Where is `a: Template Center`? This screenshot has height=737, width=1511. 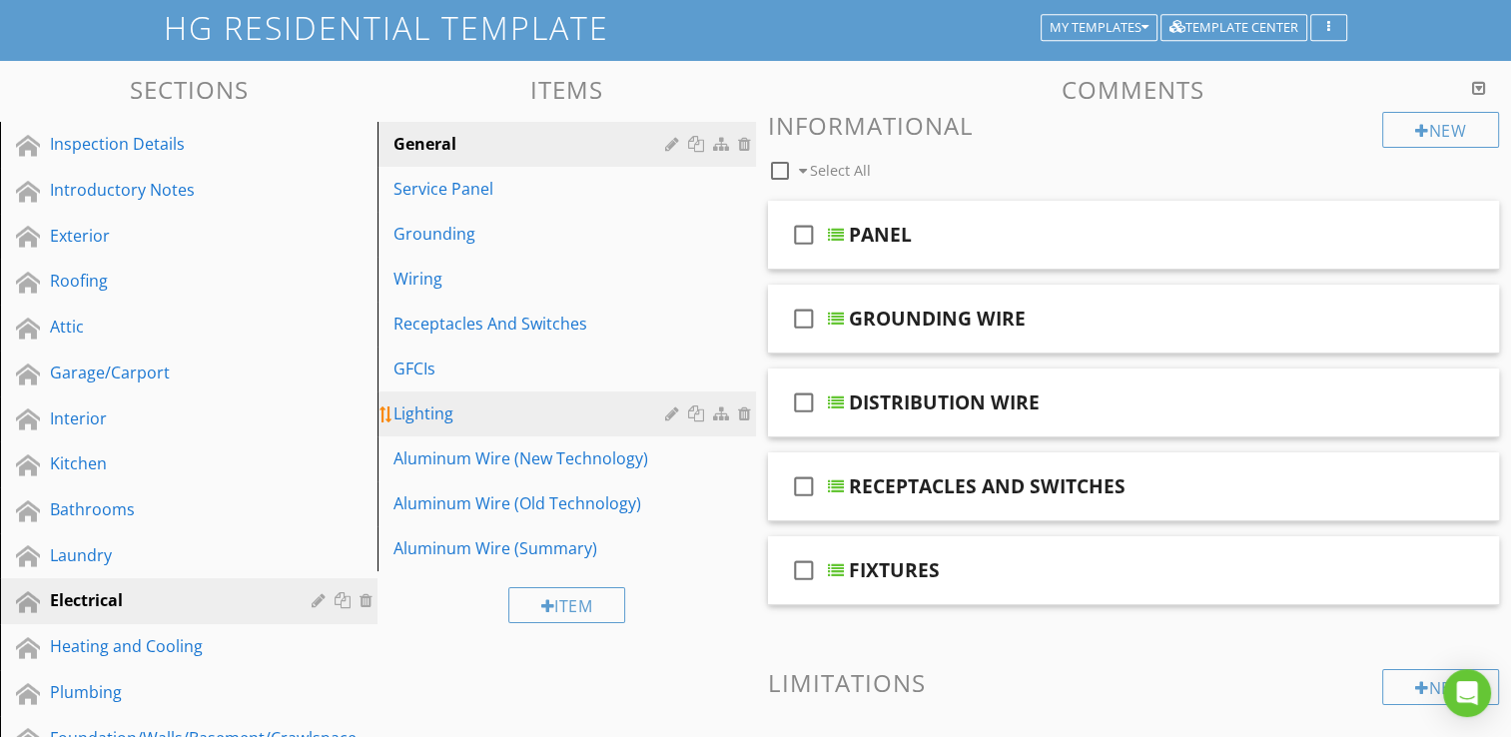 a: Template Center is located at coordinates (1234, 26).